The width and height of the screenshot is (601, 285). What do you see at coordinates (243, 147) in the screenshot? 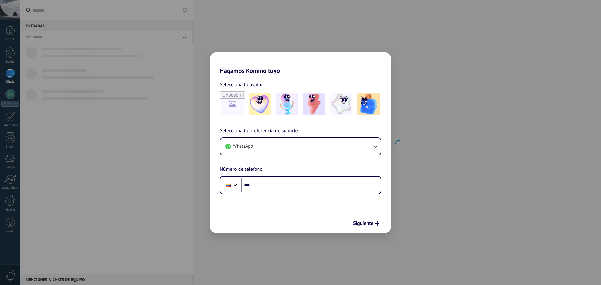
I see `span: WhatsApp` at bounding box center [243, 147].